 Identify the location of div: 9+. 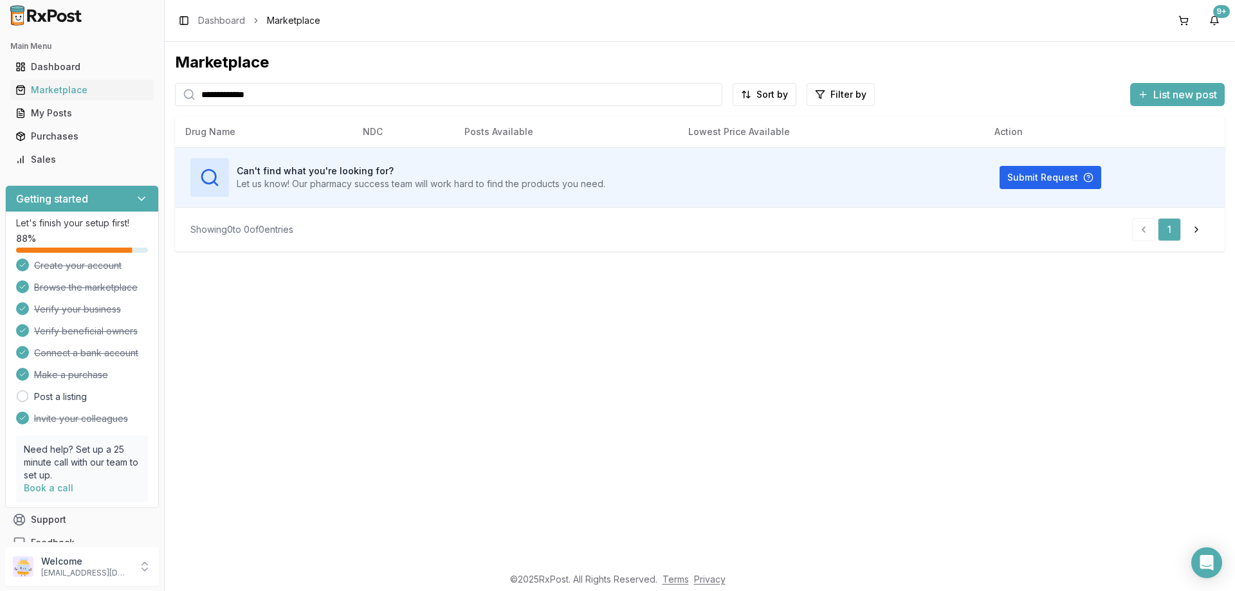
(1221, 12).